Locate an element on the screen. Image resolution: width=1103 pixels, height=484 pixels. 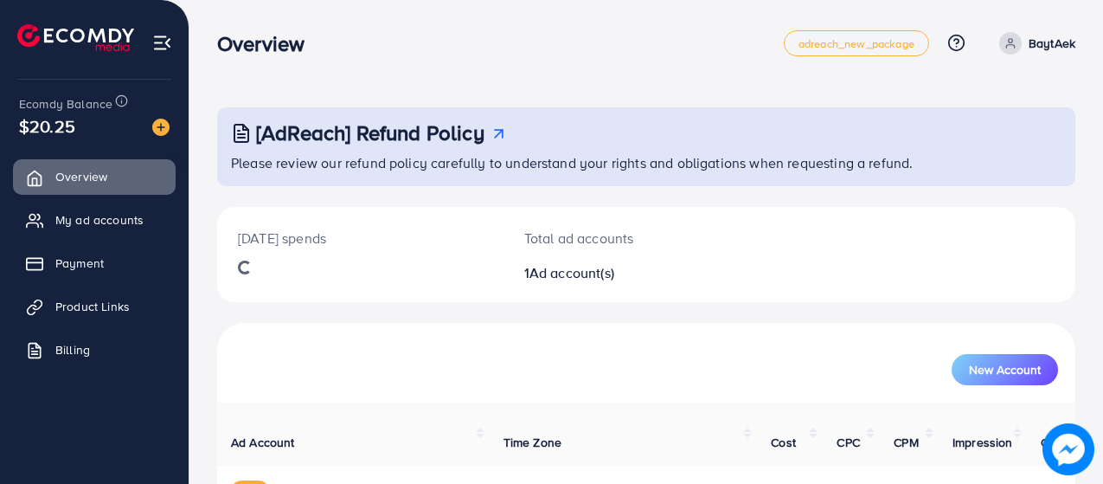
span: Ad account(s) is located at coordinates (572, 273).